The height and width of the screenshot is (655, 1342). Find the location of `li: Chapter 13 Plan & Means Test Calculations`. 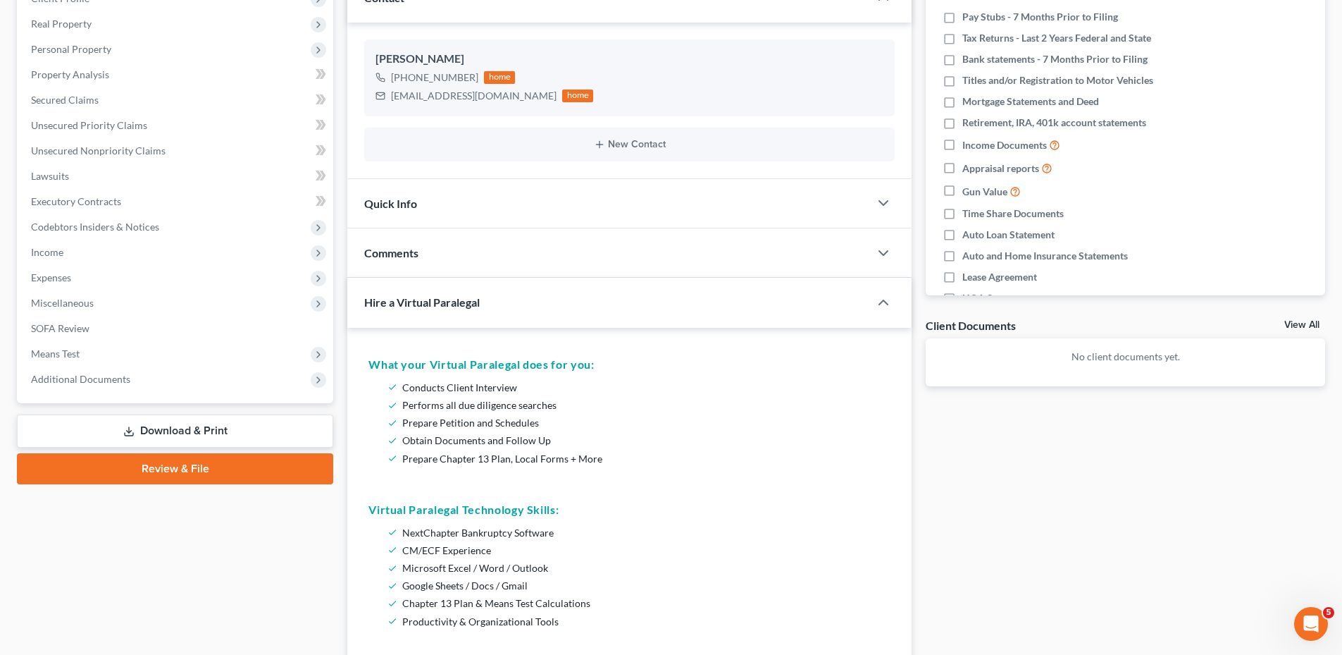

li: Chapter 13 Plan & Means Test Calculations is located at coordinates (643, 602).